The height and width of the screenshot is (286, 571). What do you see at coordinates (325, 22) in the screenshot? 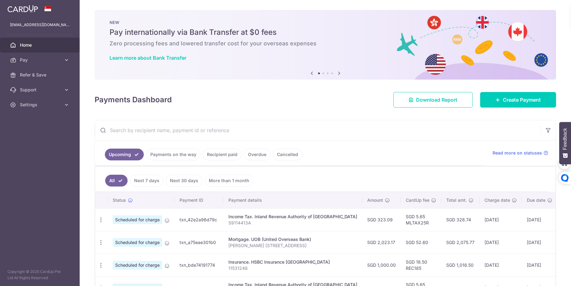
I see `p: NEW` at bounding box center [325, 22].